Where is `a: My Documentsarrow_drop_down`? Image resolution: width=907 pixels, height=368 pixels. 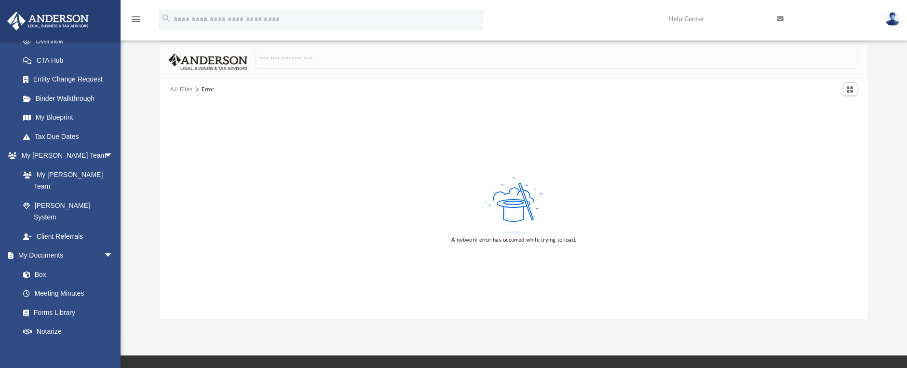 a: My Documentsarrow_drop_down is located at coordinates (65, 256).